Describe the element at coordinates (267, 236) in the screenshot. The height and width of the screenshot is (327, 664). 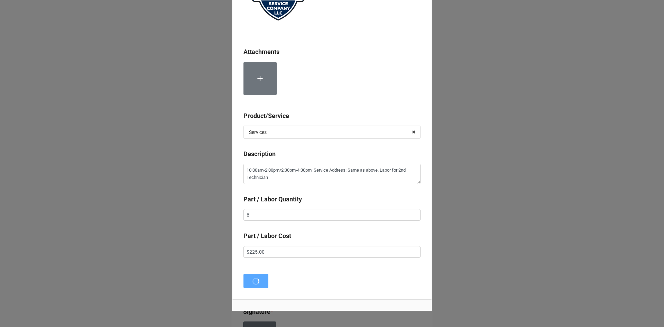
I see `label: Part / Labor Cost` at that location.